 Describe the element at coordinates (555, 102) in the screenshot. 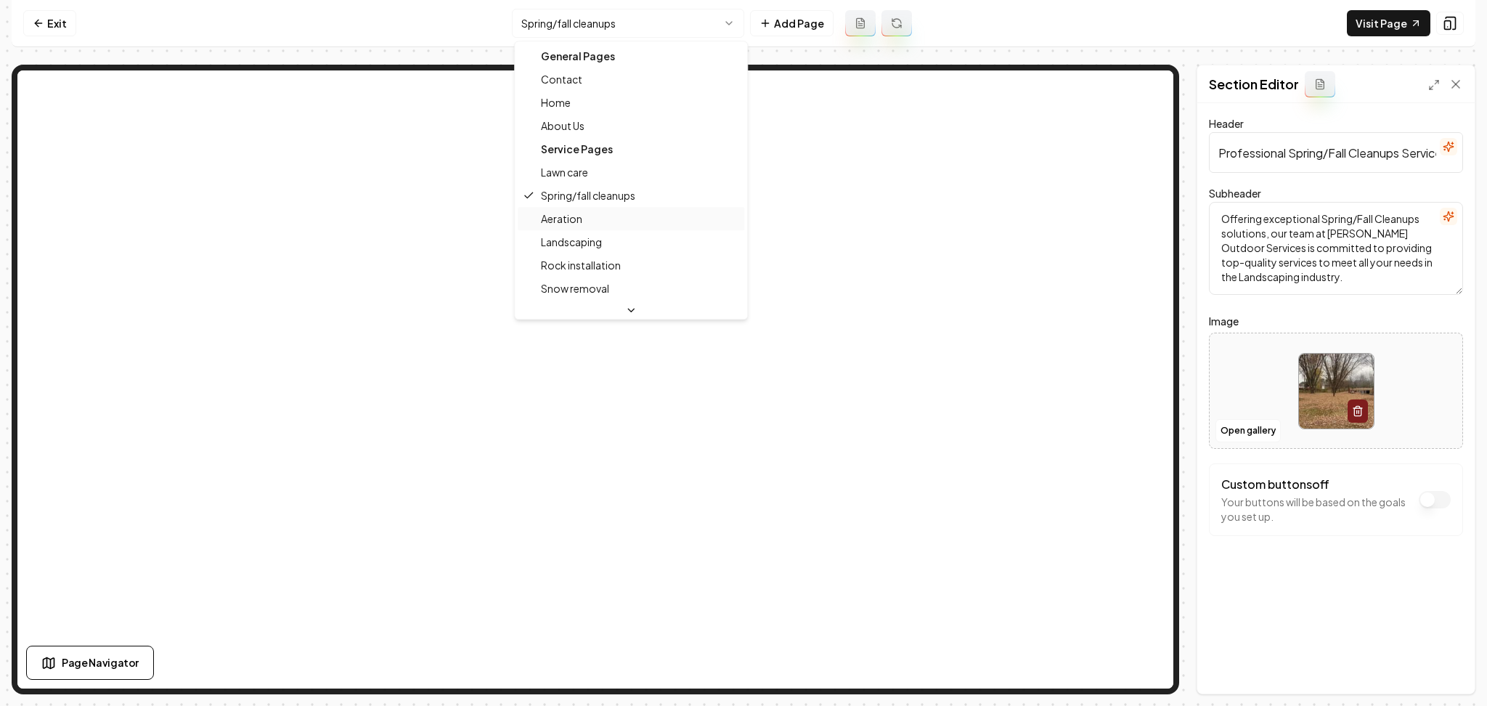

I see `span: Home` at that location.